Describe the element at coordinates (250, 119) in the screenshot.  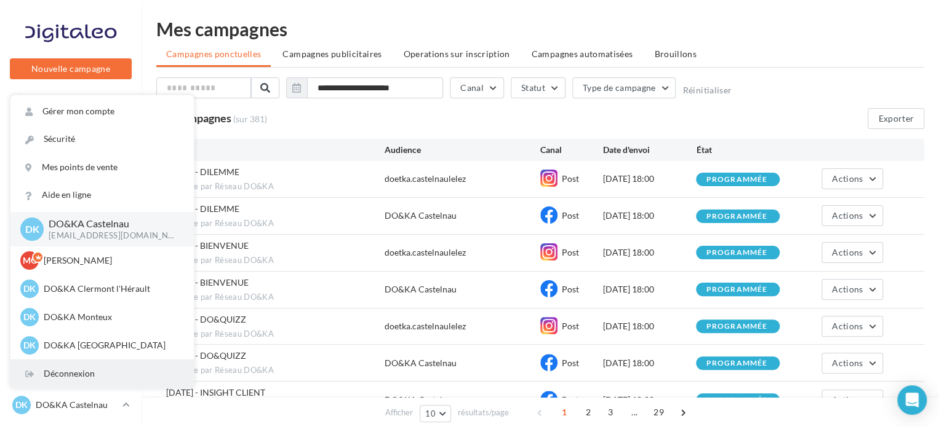
I see `span: (sur 381)` at that location.